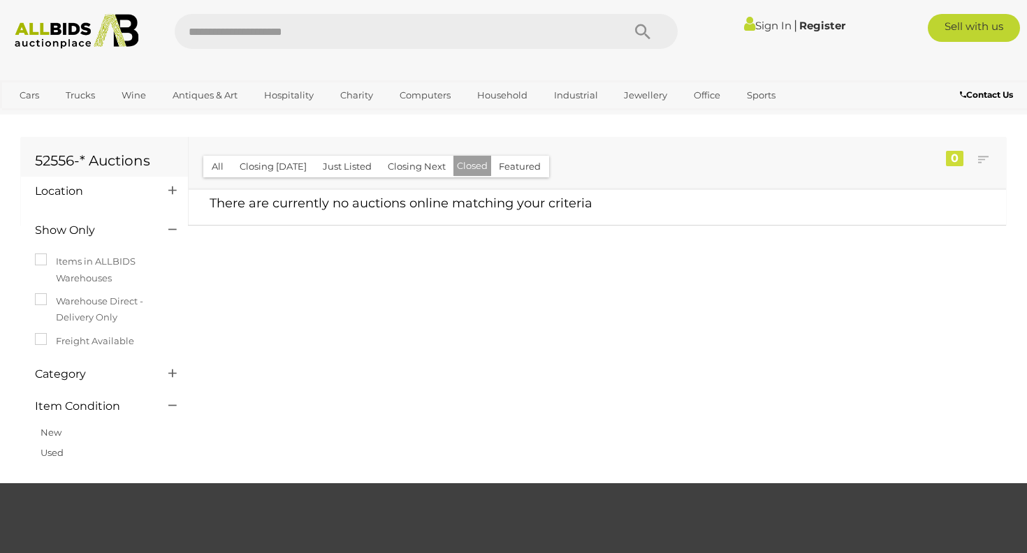  What do you see at coordinates (646, 95) in the screenshot?
I see `a: Jewellery` at bounding box center [646, 95].